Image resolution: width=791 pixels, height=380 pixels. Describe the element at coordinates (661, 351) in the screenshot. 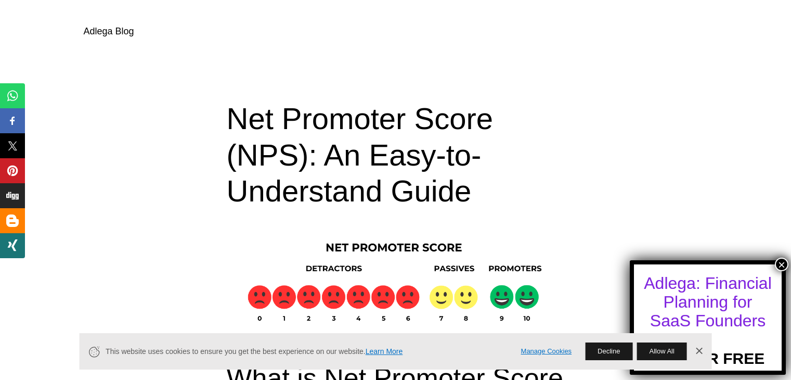

I see `button: Allow All` at that location.